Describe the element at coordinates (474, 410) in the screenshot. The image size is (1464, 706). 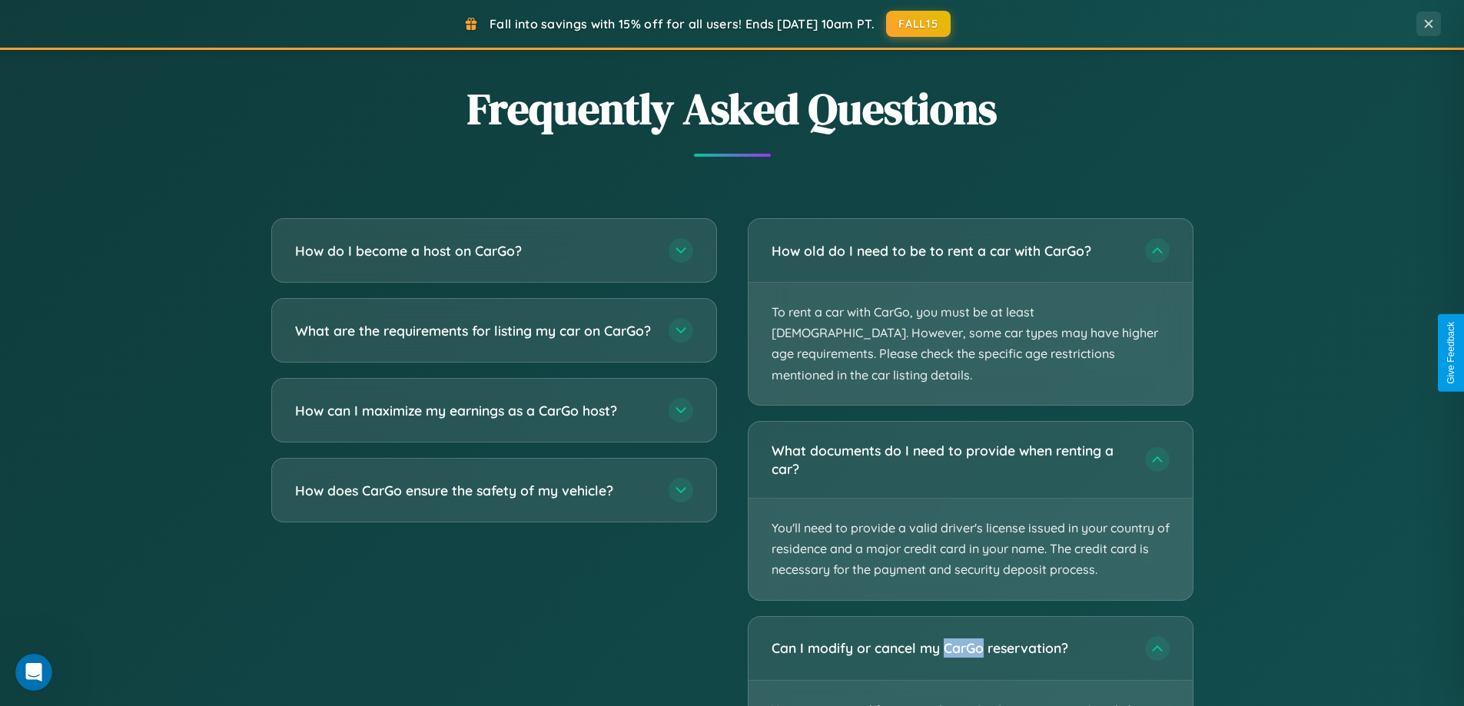
I see `h3: How can I maximize my earnings as a CarGo host?` at that location.